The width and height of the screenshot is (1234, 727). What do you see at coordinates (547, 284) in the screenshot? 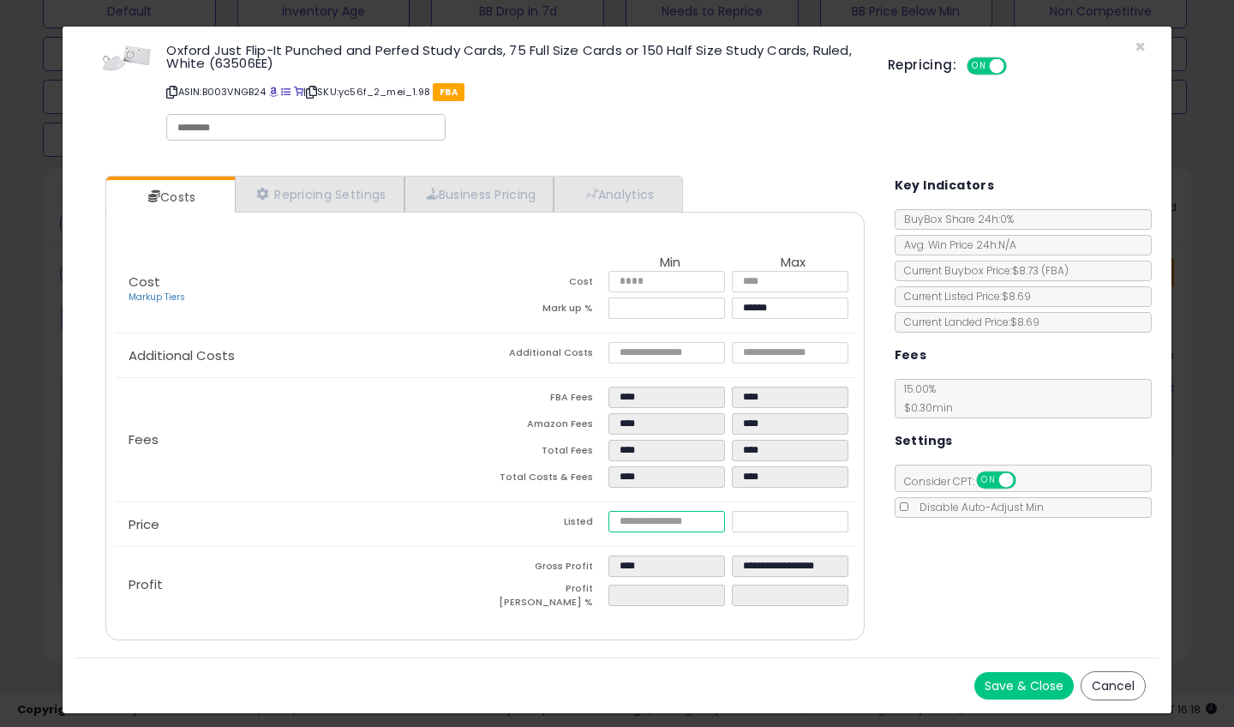
I see `td: Cost` at bounding box center [547, 284].